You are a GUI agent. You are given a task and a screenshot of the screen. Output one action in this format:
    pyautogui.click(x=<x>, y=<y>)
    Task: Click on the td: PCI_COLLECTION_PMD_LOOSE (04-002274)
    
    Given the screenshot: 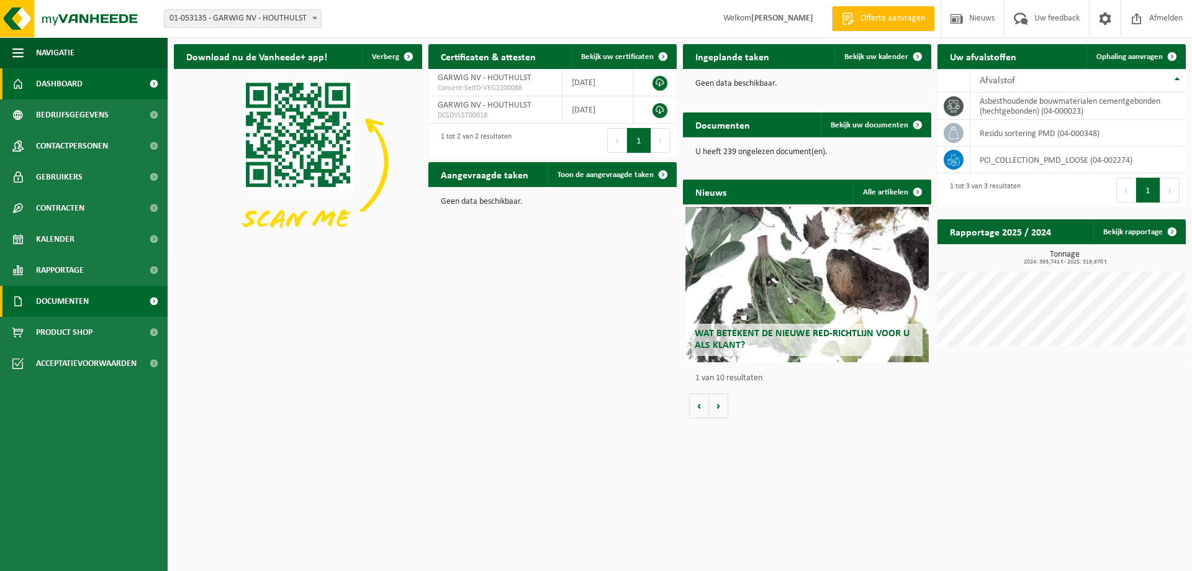 What is the action you would take?
    pyautogui.click(x=1078, y=160)
    